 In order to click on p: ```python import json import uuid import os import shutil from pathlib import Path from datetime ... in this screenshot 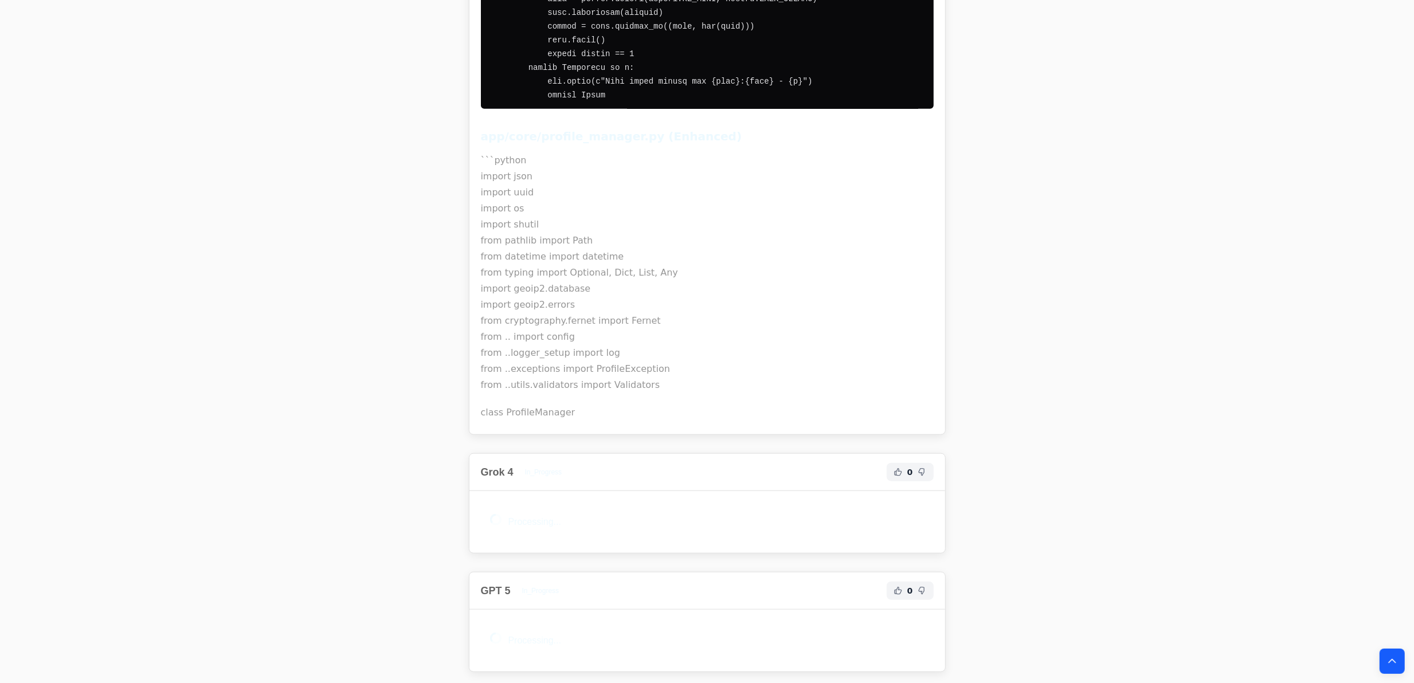, I will do `click(707, 273)`.